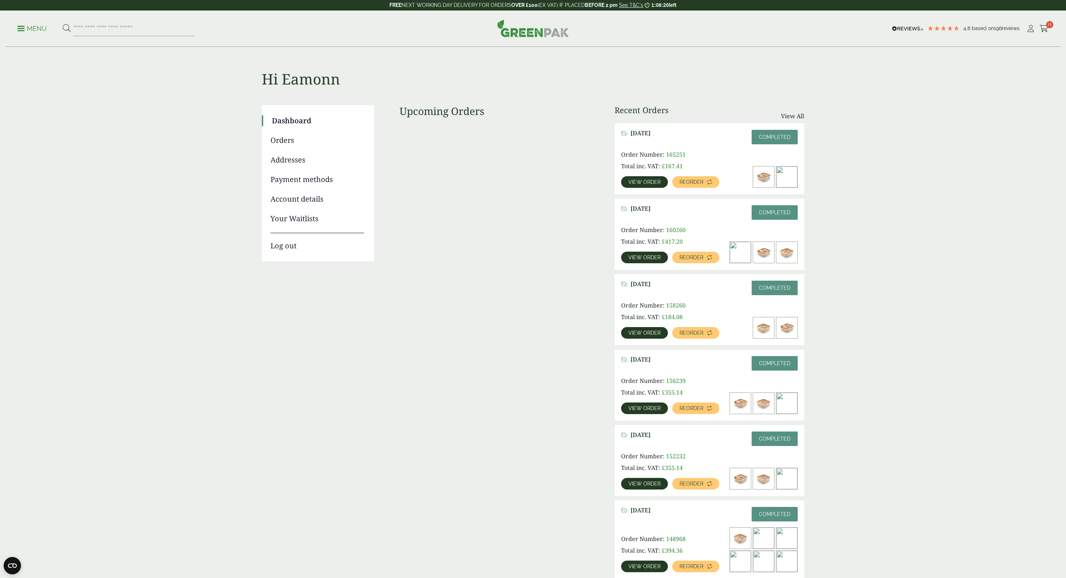  Describe the element at coordinates (672, 551) in the screenshot. I see `bdi: 394.36` at that location.